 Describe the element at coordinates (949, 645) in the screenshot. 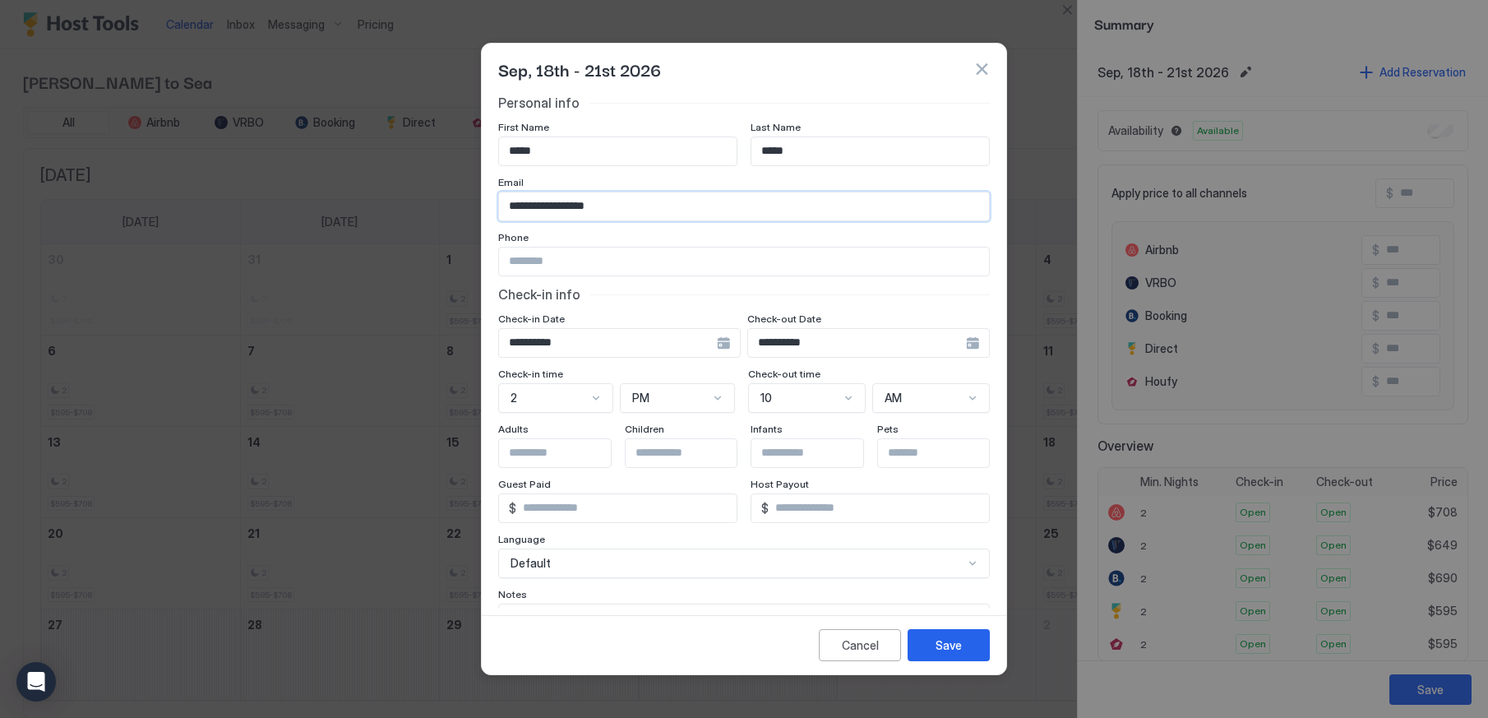

I see `div: Save` at that location.